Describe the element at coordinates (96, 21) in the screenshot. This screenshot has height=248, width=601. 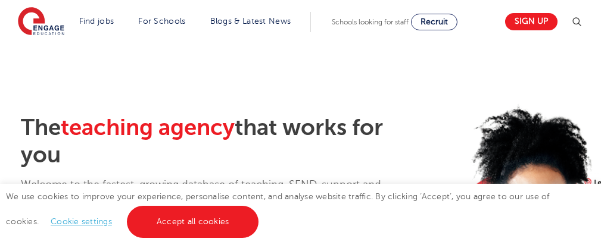
I see `a: Find jobs` at that location.